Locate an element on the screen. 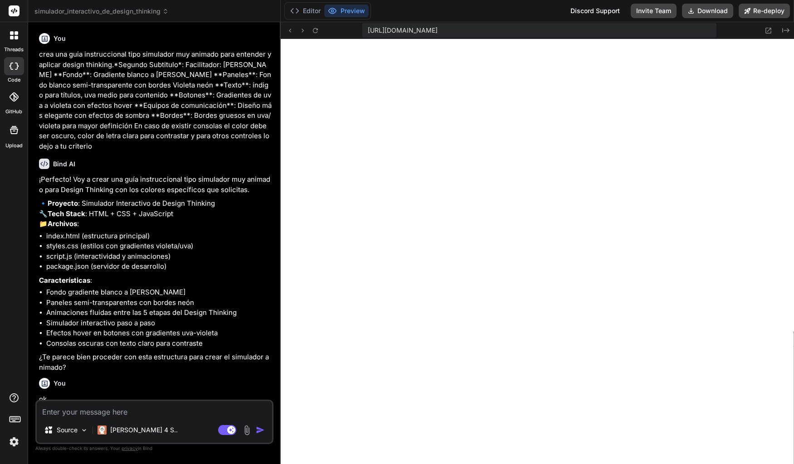 The width and height of the screenshot is (794, 464). button: Invite Team is located at coordinates (653, 11).